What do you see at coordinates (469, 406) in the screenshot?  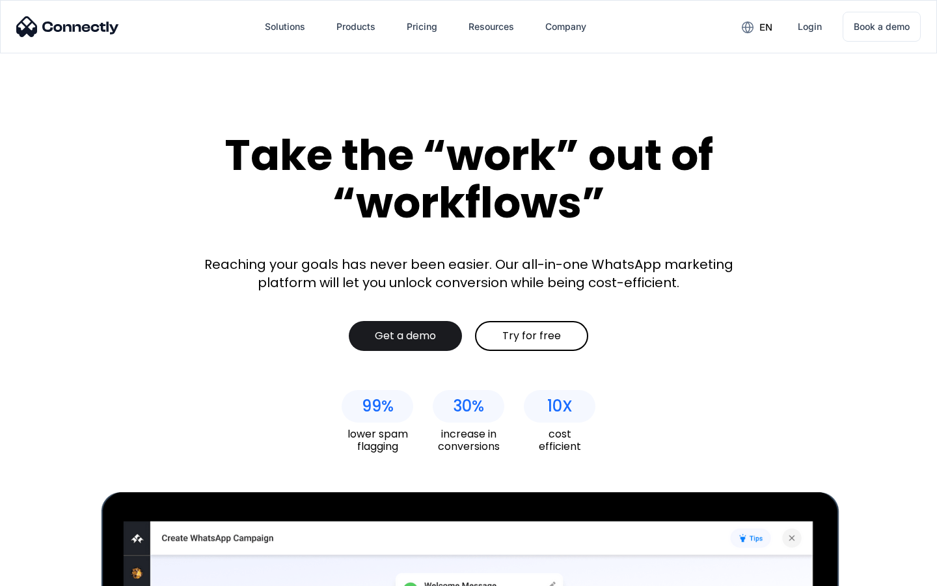 I see `div: 30%` at bounding box center [469, 406].